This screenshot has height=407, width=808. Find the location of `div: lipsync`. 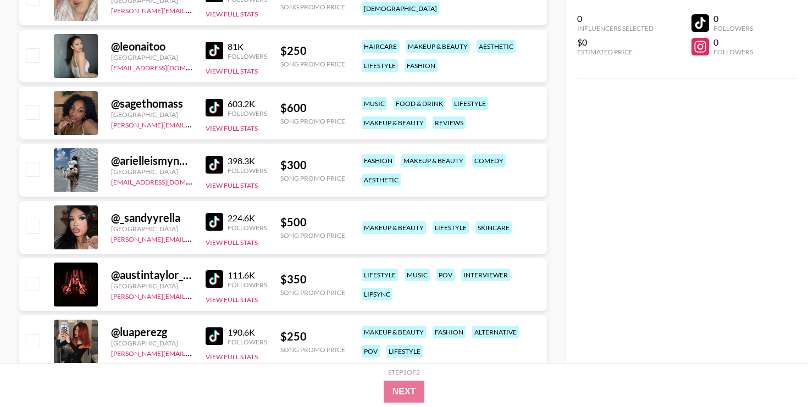

div: lipsync is located at coordinates (377, 294).